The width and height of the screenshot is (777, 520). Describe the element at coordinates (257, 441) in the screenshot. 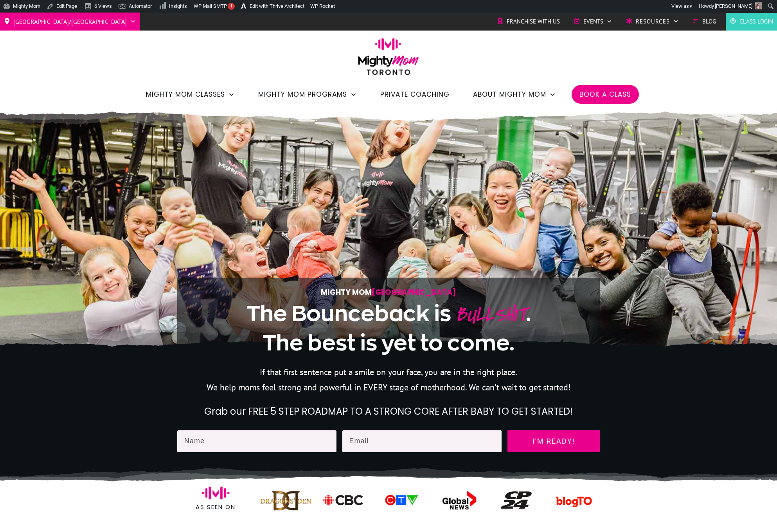

I see `input: Name` at that location.